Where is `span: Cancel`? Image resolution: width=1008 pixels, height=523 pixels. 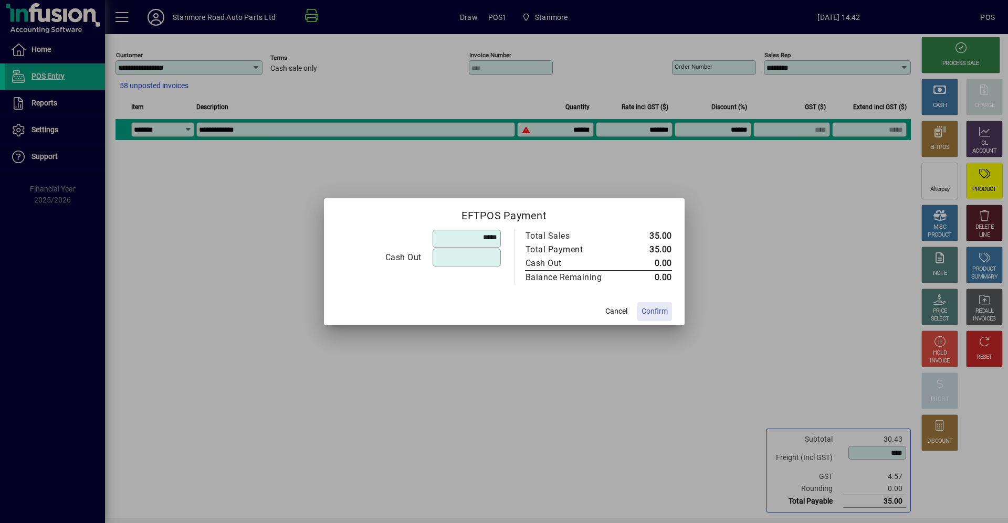
span: Cancel is located at coordinates (616, 311).